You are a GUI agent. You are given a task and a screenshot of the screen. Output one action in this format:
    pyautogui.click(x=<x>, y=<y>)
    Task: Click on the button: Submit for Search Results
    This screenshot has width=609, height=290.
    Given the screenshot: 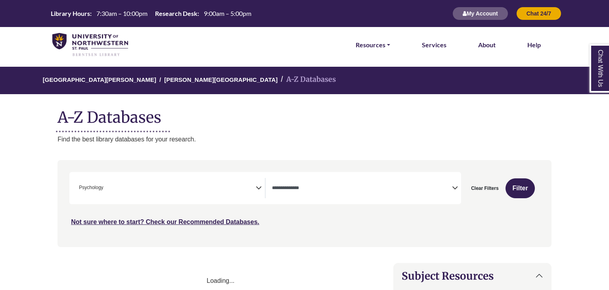 What is the action you would take?
    pyautogui.click(x=520, y=188)
    